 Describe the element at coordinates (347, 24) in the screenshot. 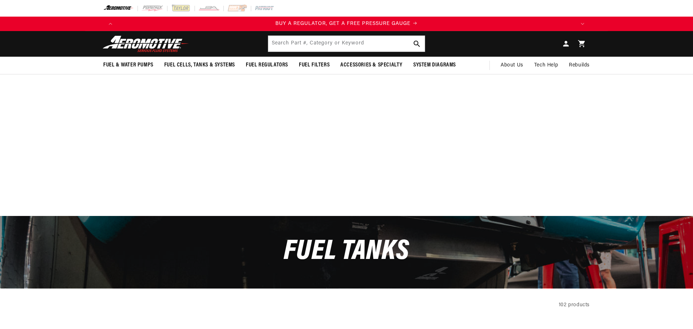

I see `slideshow-component: Translation missing: en.sections.announcements.announcement_bar` at that location.